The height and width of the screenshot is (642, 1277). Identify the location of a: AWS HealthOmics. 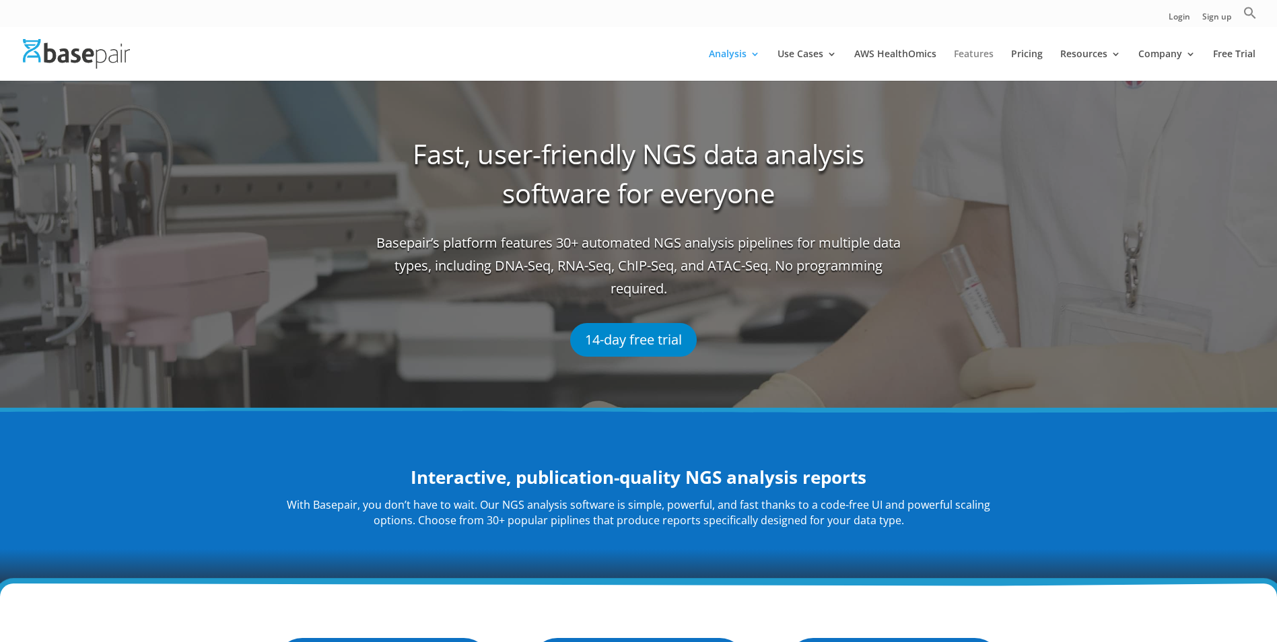
(895, 65).